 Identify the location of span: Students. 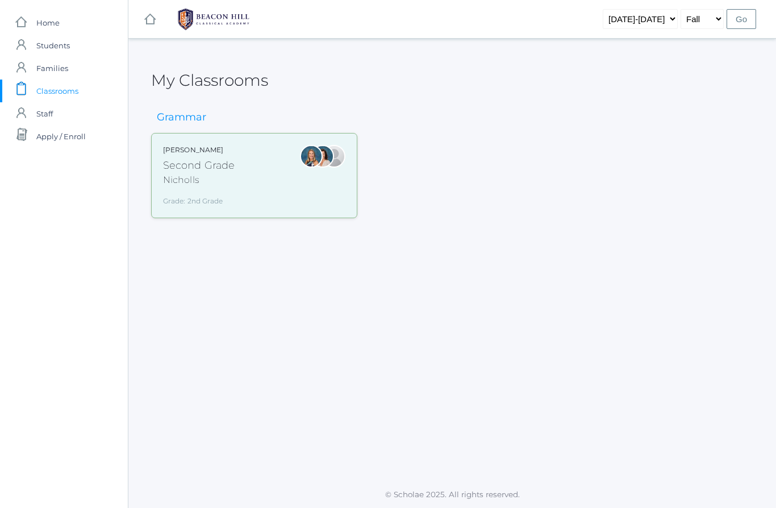
(53, 45).